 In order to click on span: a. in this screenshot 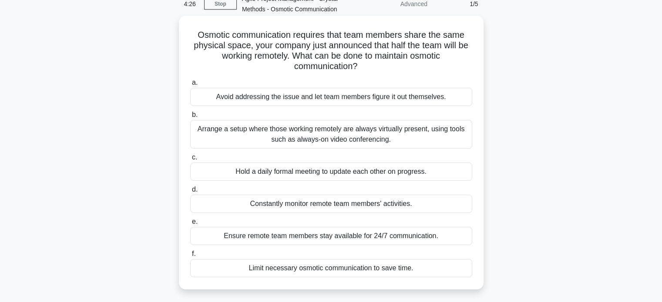, I will do `click(194, 82)`.